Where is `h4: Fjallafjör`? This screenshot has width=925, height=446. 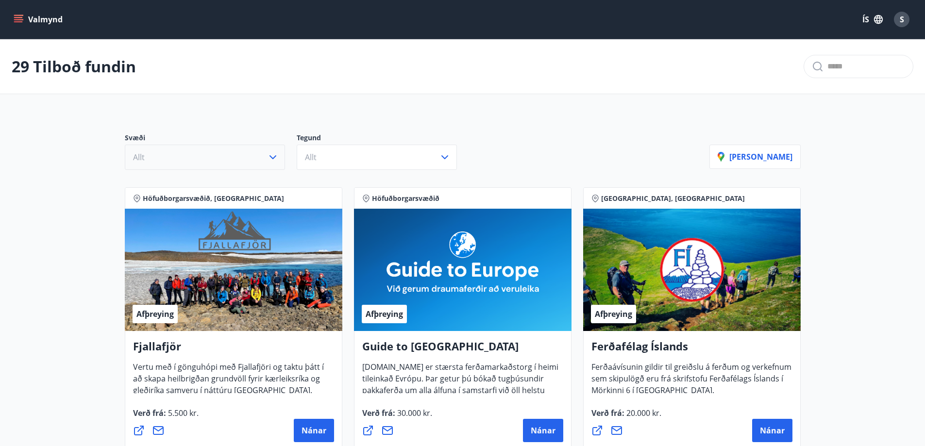
h4: Fjallafjör is located at coordinates (233, 350).